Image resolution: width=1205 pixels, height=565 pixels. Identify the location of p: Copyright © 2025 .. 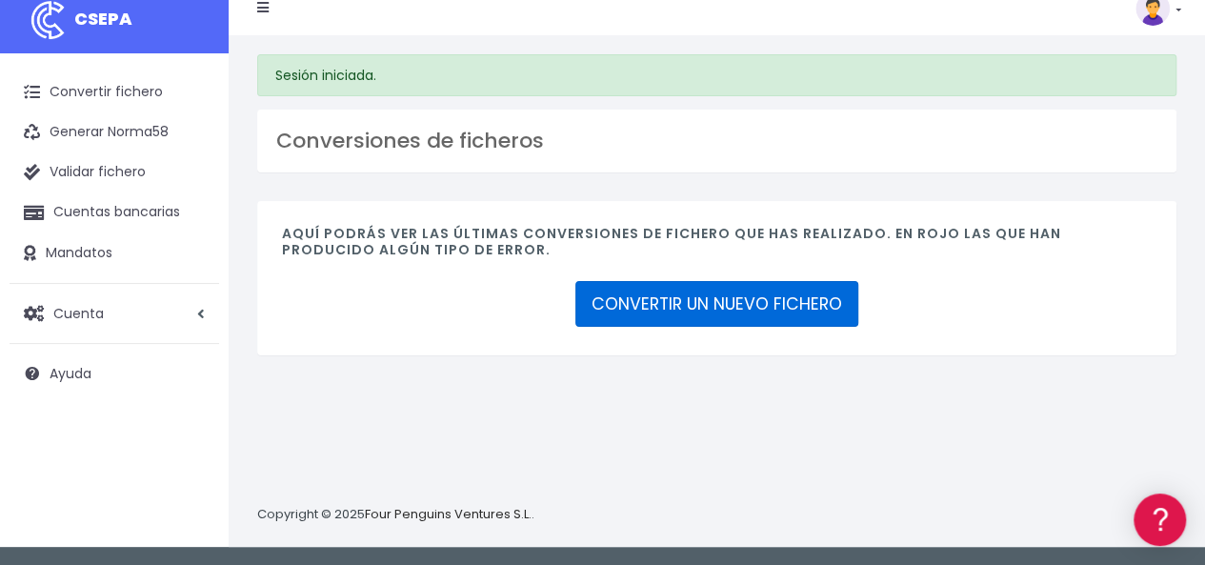
(395, 515).